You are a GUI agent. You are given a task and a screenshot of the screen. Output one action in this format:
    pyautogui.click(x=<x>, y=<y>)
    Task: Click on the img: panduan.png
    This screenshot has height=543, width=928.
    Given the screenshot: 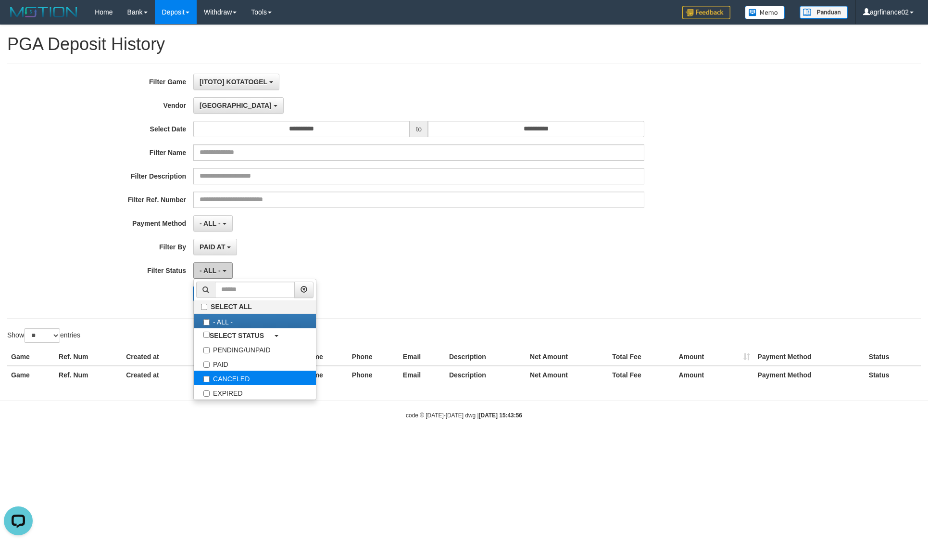 What is the action you would take?
    pyautogui.click(x=824, y=12)
    